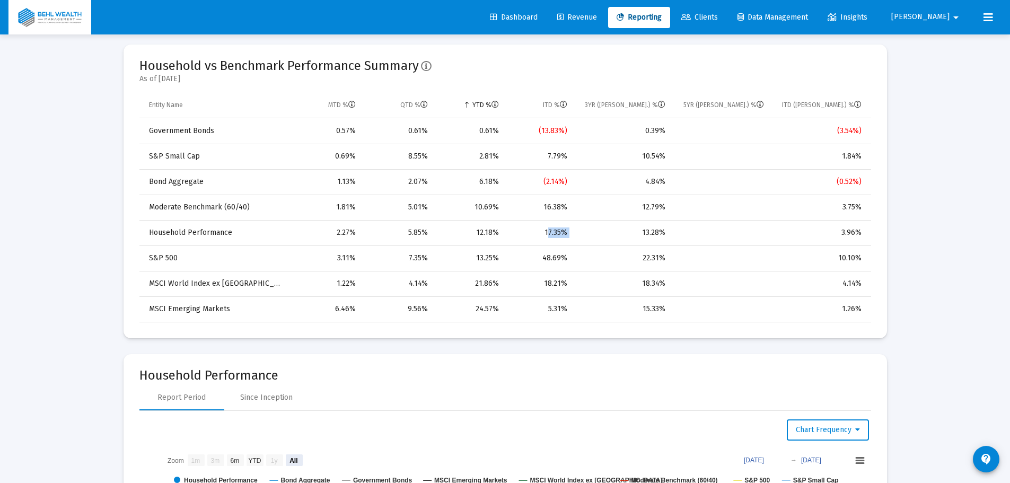  What do you see at coordinates (399, 182) in the screenshot?
I see `div: 2.07%` at bounding box center [399, 182].